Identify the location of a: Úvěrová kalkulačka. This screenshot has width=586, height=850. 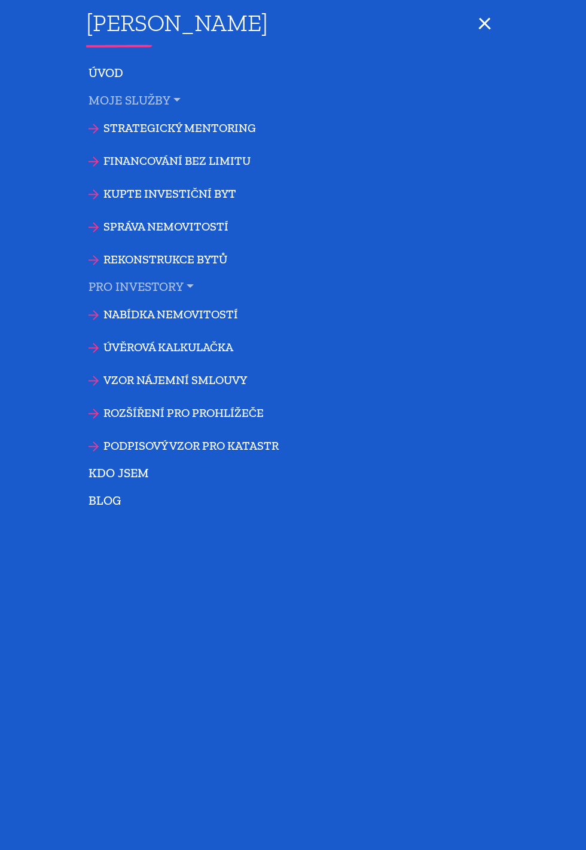
(293, 347).